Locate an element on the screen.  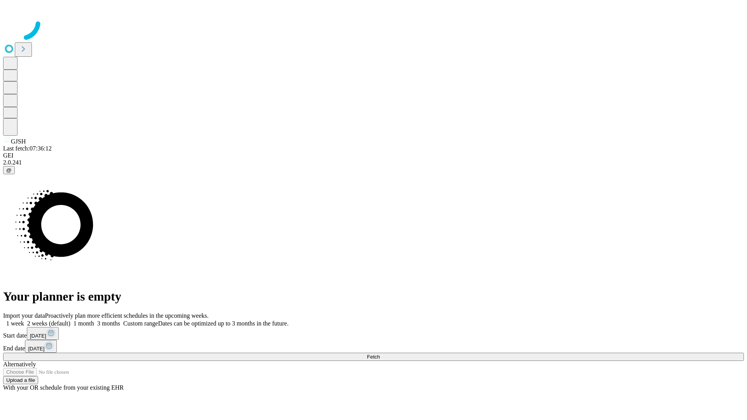
span: Fetch is located at coordinates (373, 357).